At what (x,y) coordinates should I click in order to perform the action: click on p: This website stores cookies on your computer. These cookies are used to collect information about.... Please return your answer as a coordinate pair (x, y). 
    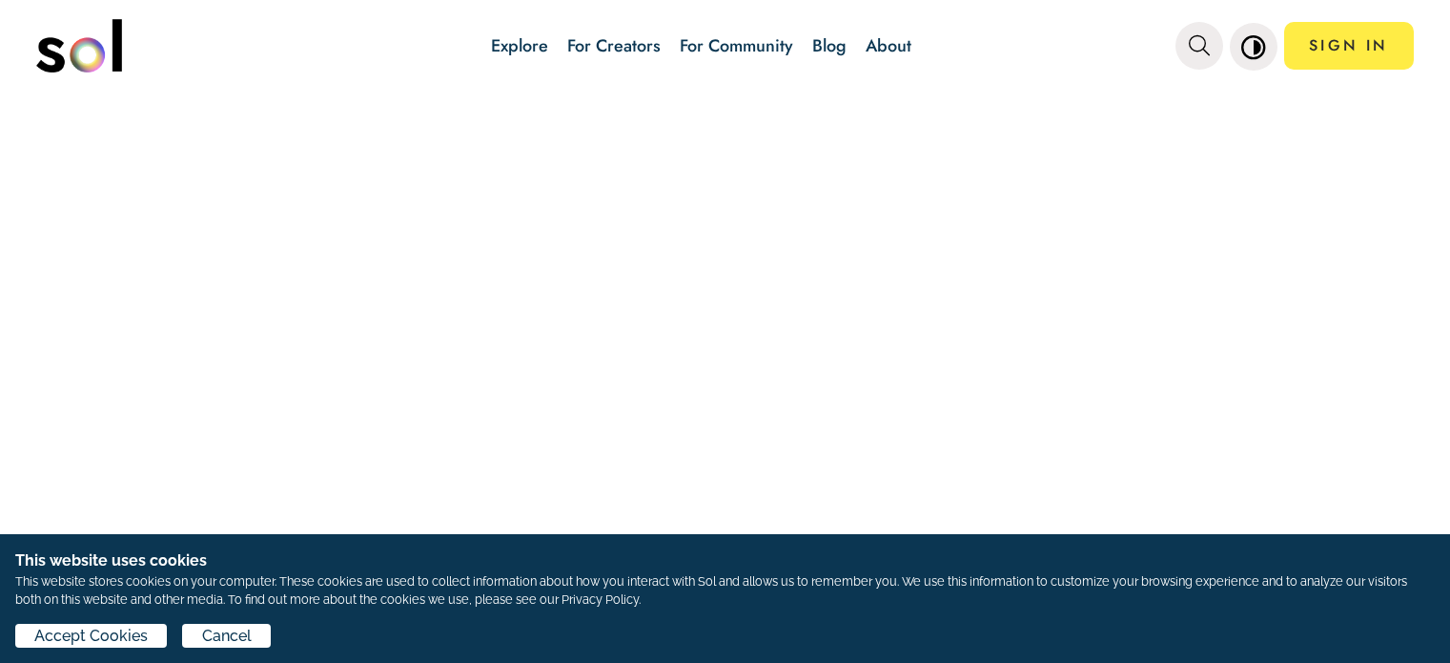
    Looking at the image, I should click on (724, 590).